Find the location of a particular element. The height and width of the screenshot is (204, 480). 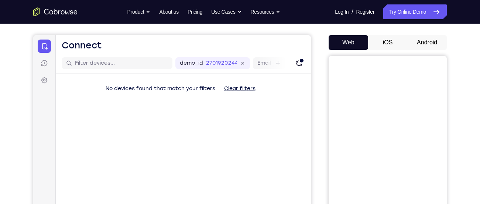

a: Sessions is located at coordinates (11, 28).